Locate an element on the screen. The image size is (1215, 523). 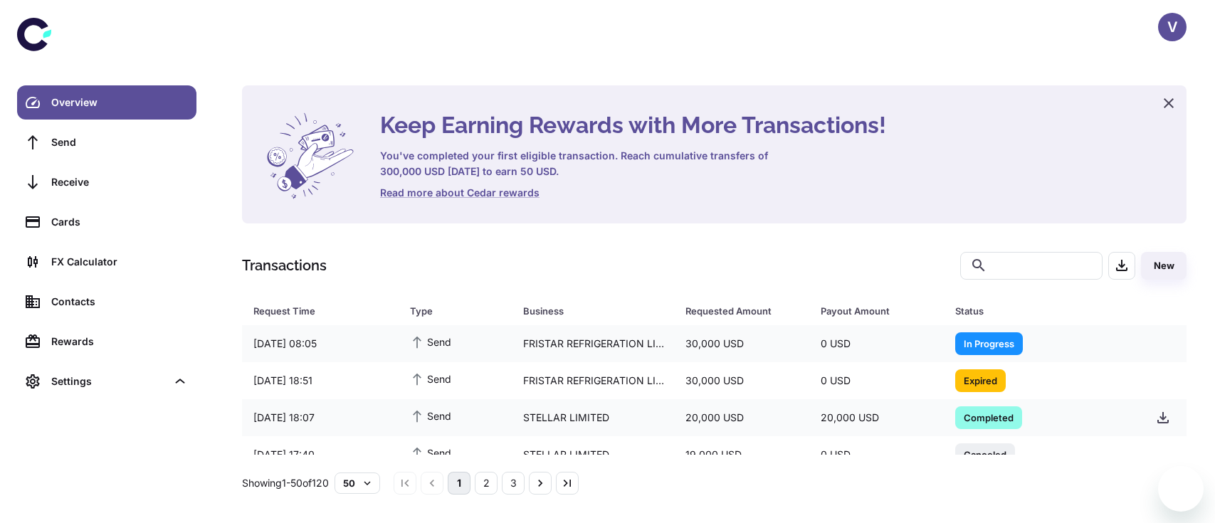
span: Canceled is located at coordinates (985, 454).